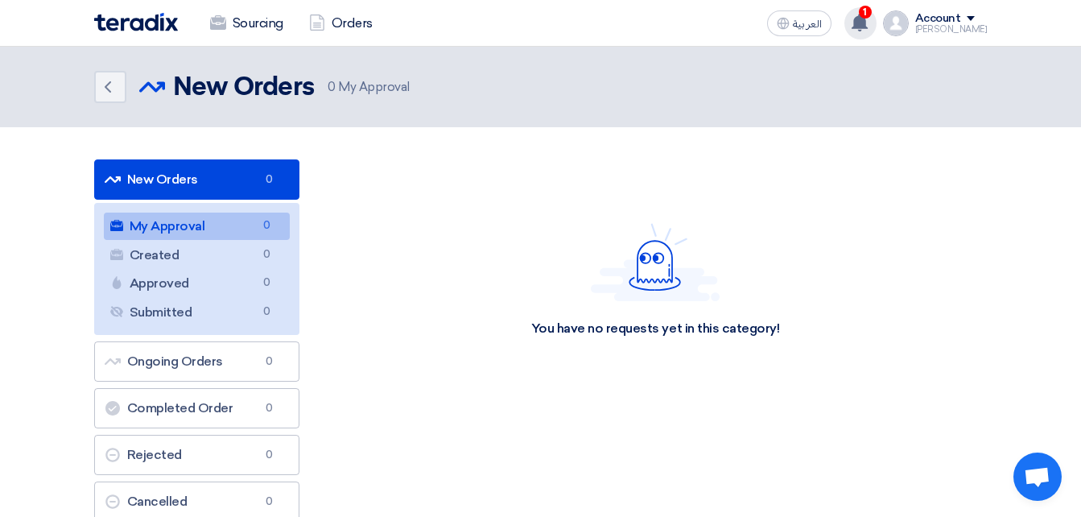  Describe the element at coordinates (655, 328) in the screenshot. I see `div: You have no requests yet in this category!` at that location.